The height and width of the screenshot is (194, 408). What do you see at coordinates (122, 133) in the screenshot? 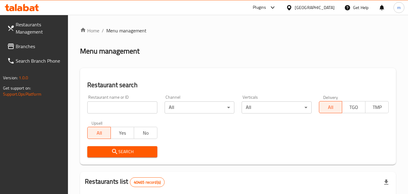
I see `button: Yes` at bounding box center [122, 133].